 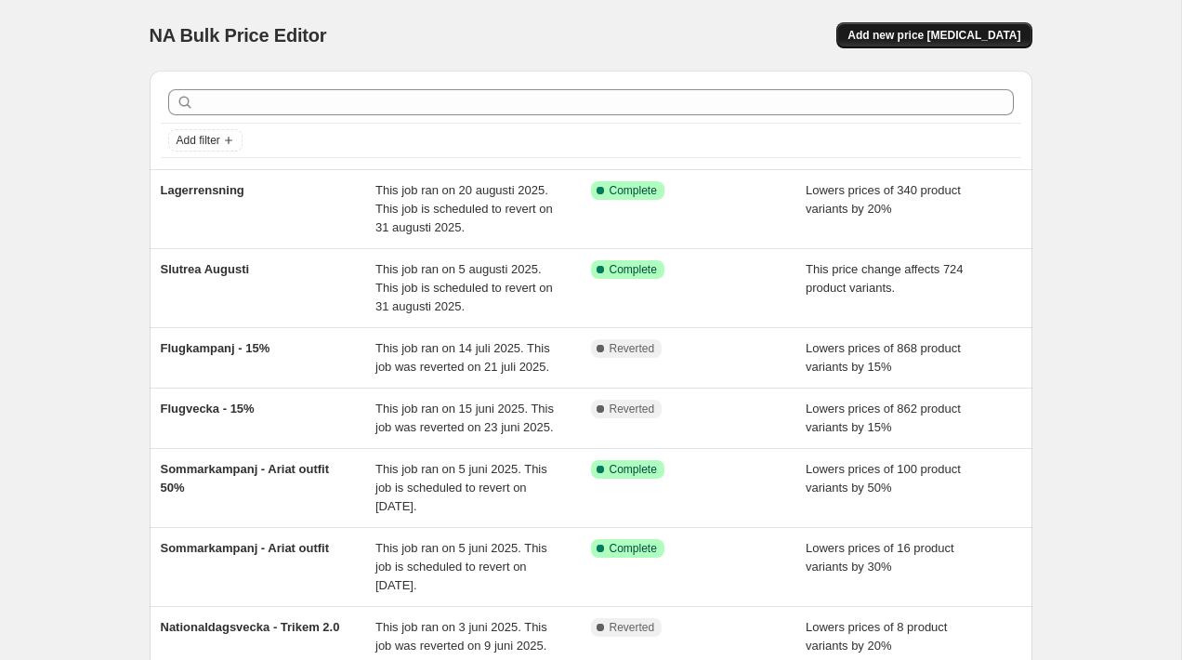 I want to click on span: This job ran on 15 juni 2025. This job was reverted on 23 juni 2025., so click(x=465, y=417).